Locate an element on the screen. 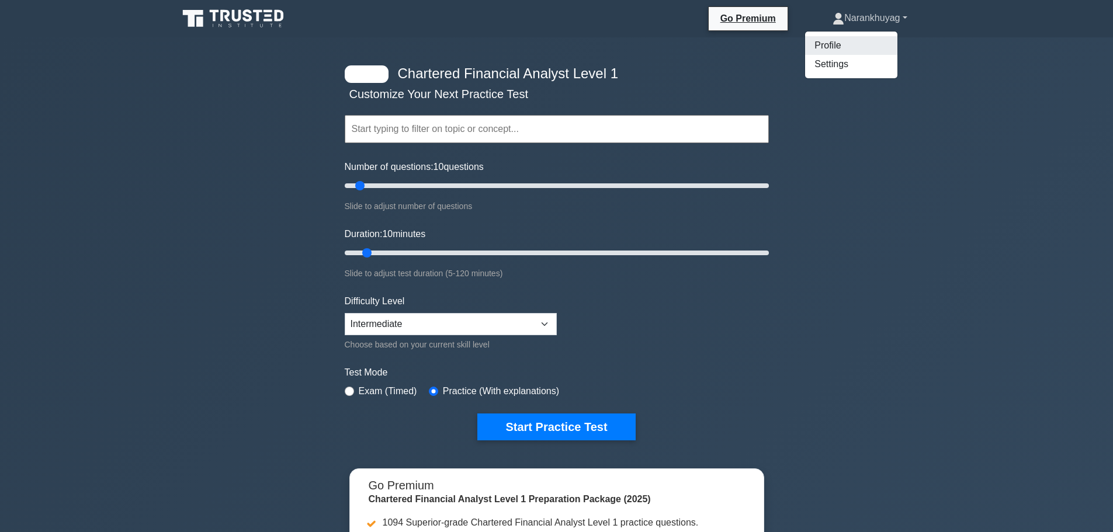 The height and width of the screenshot is (532, 1113). div: Slide to adjust test duration (5-120 minutes) is located at coordinates (557, 273).